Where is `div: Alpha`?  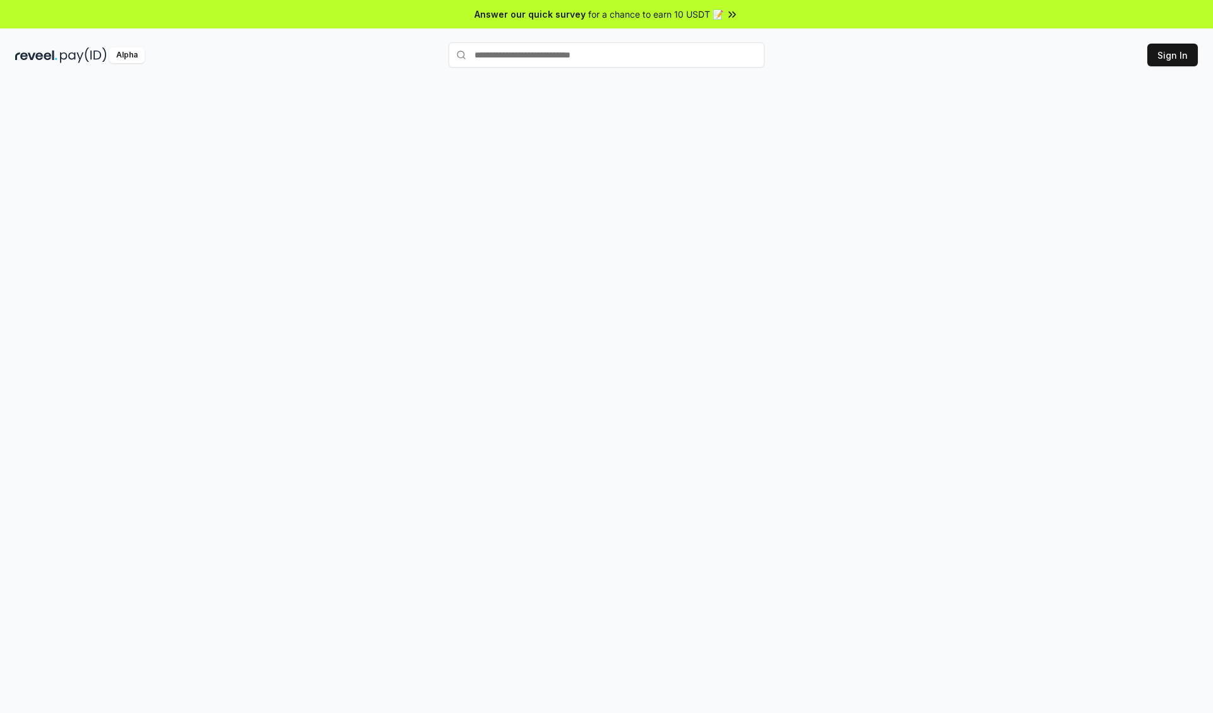
div: Alpha is located at coordinates (127, 55).